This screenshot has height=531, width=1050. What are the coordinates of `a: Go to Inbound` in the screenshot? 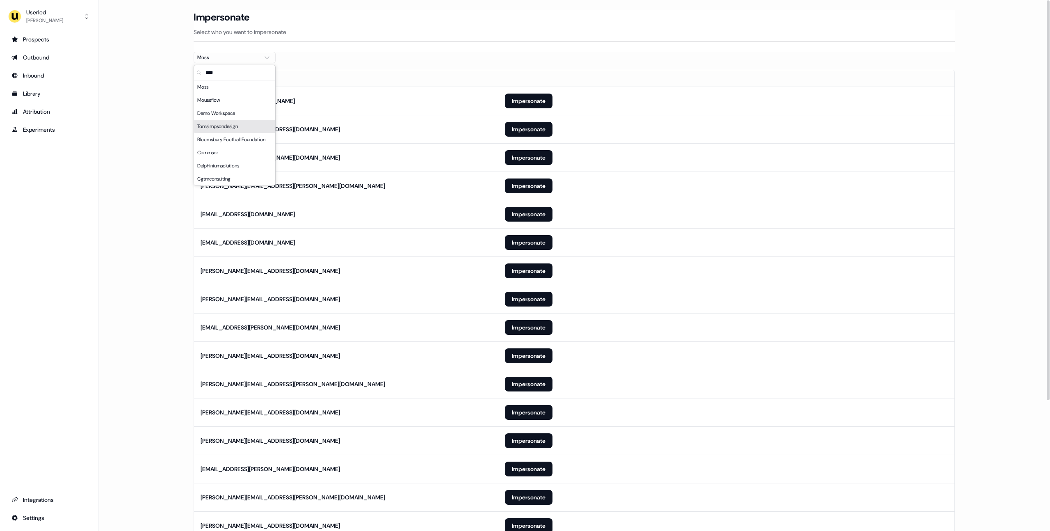 It's located at (49, 75).